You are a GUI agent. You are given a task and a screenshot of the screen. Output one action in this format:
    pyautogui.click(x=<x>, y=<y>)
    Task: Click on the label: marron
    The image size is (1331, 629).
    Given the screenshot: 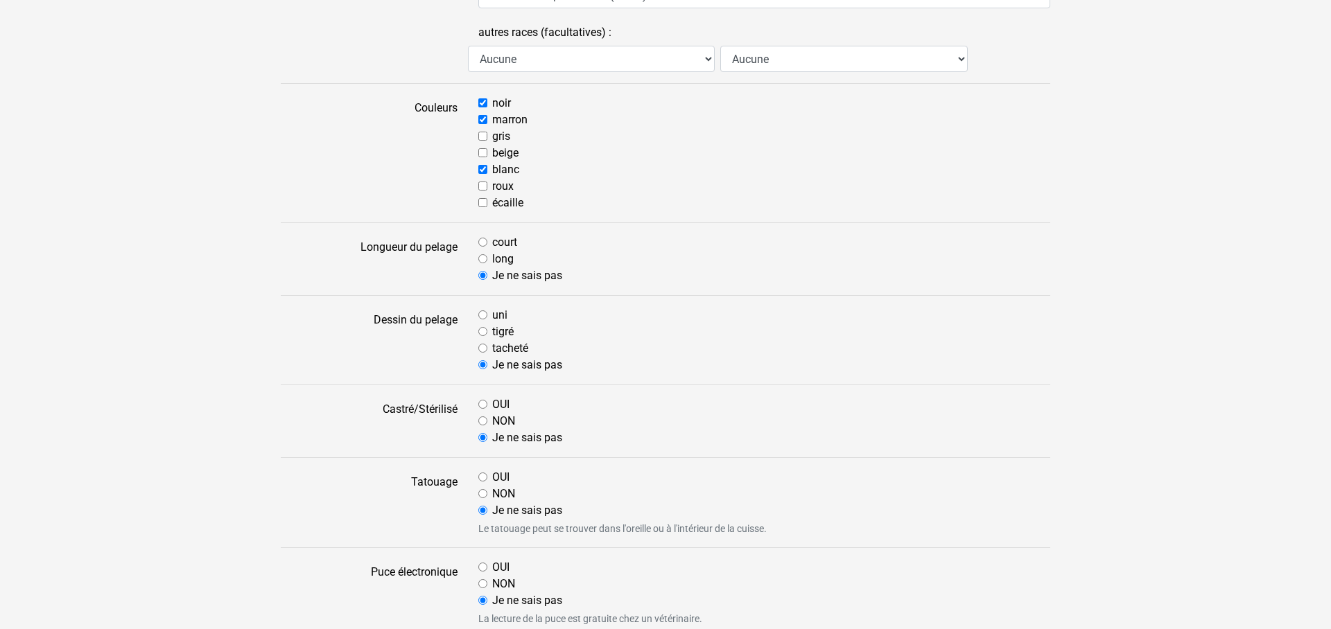 What is the action you would take?
    pyautogui.click(x=509, y=120)
    